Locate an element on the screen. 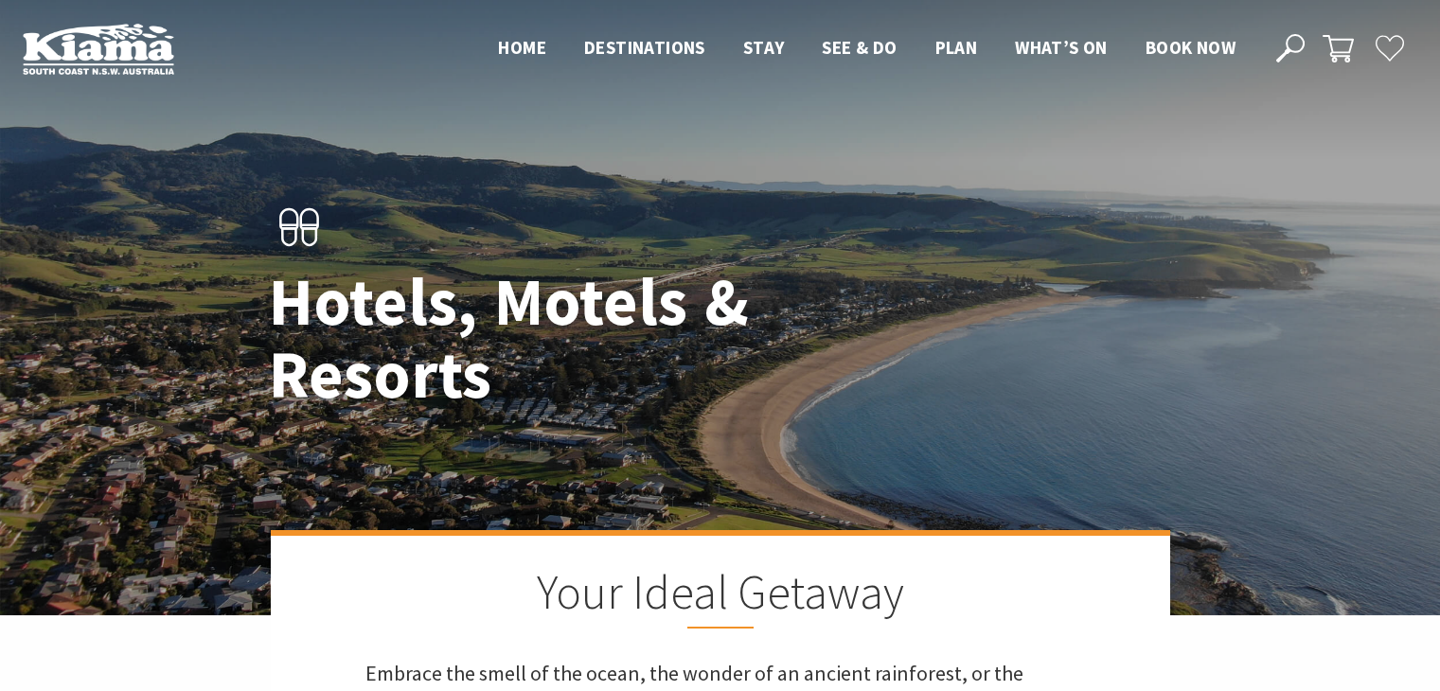  span: See & Do is located at coordinates (859, 47).